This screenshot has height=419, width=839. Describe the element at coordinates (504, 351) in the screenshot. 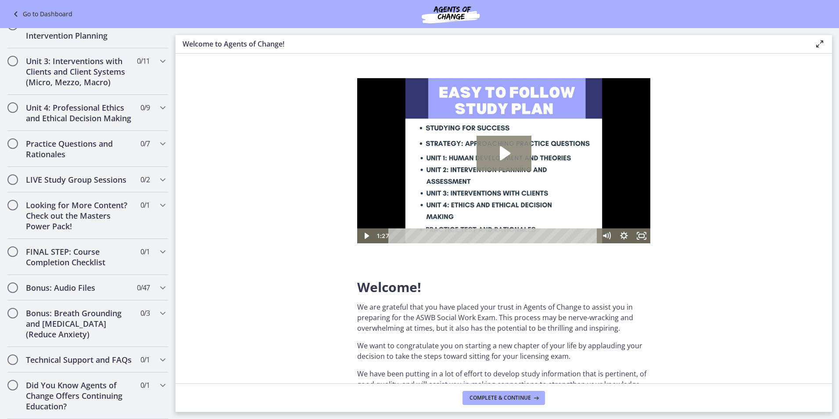

I see `p: We want to congratulate you on starting a new chapter of your life by applauding your decision to...` at that location.